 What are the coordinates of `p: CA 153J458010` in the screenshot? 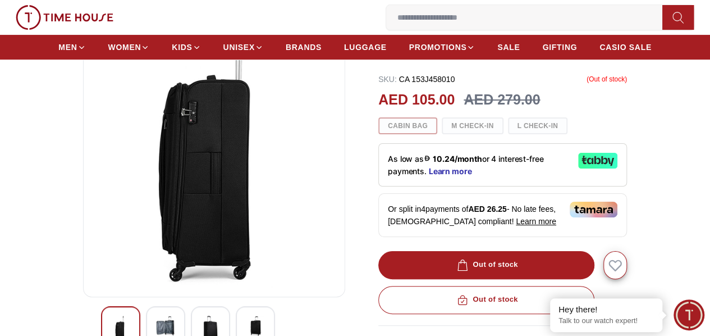 It's located at (417, 79).